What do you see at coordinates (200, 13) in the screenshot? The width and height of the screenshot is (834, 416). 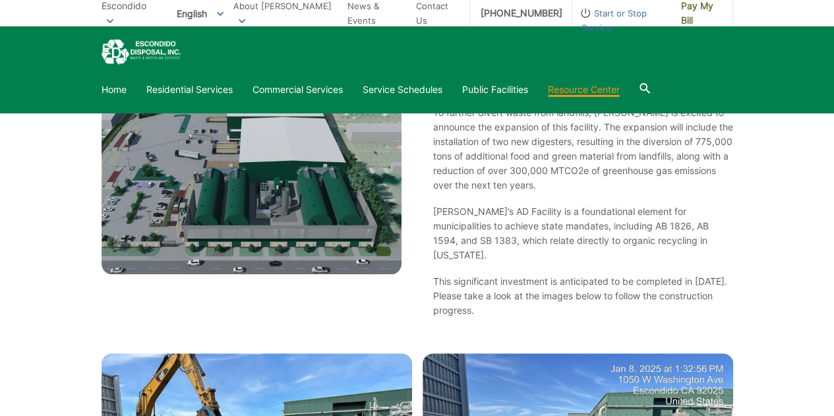 I see `span: English` at bounding box center [200, 13].